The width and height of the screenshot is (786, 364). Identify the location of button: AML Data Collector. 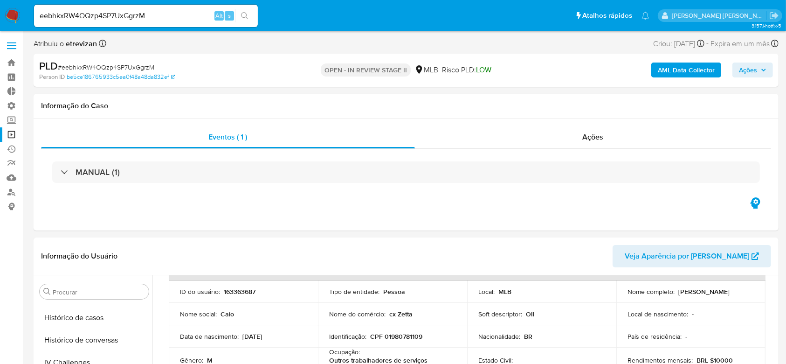
(686, 70).